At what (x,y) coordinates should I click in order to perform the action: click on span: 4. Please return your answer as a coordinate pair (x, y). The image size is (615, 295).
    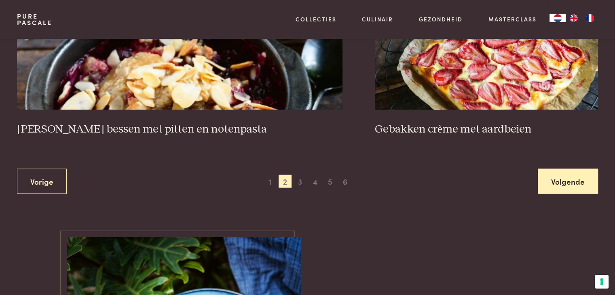
    Looking at the image, I should click on (315, 182).